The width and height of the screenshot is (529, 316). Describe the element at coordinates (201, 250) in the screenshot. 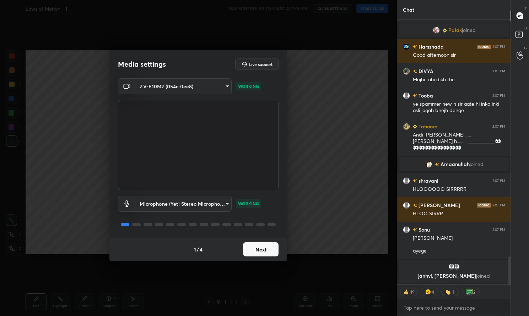

I see `h4: 4` at that location.